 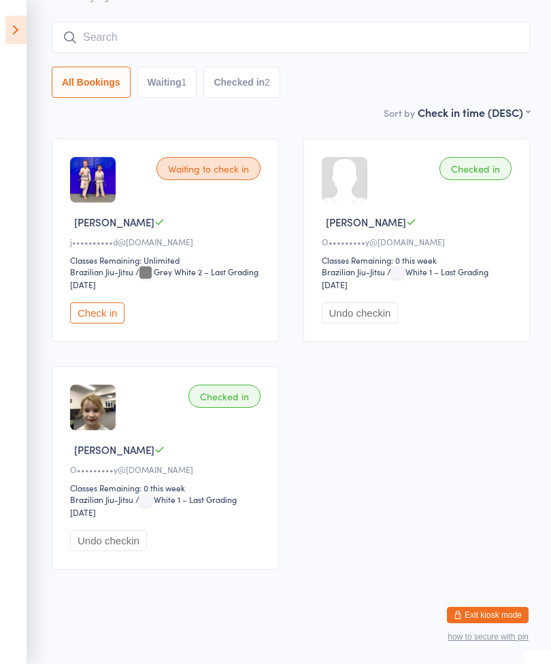 I want to click on button: Waiting1, so click(x=167, y=82).